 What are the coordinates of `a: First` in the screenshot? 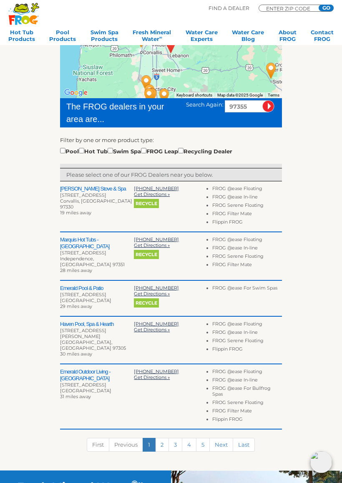 It's located at (98, 444).